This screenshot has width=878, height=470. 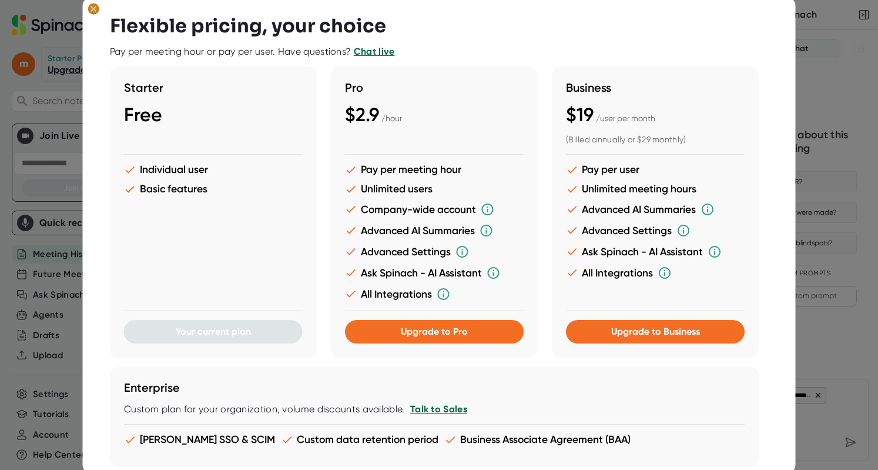 I want to click on span: $19, so click(x=580, y=115).